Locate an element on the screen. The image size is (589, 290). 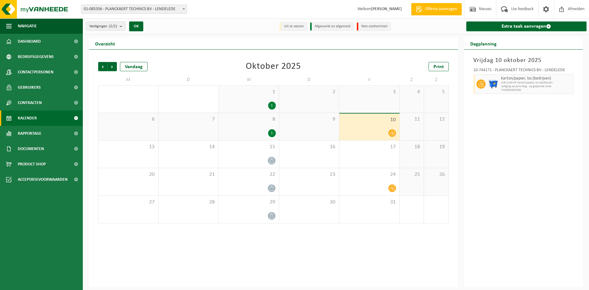
span: Offerte aanvragen is located at coordinates (441, 9).